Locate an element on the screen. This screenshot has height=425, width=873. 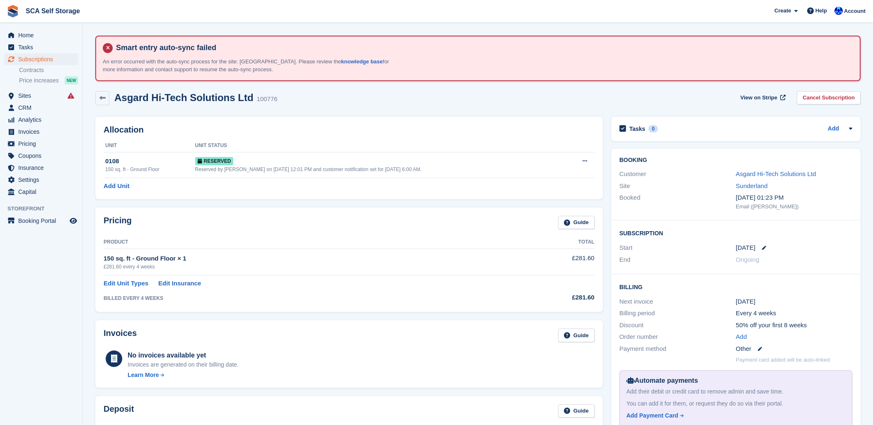
div: Payment method is located at coordinates (677, 349).